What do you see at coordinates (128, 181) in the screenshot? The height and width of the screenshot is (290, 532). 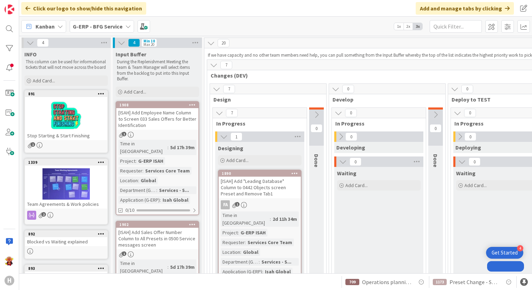 I see `div: Location` at bounding box center [128, 181].